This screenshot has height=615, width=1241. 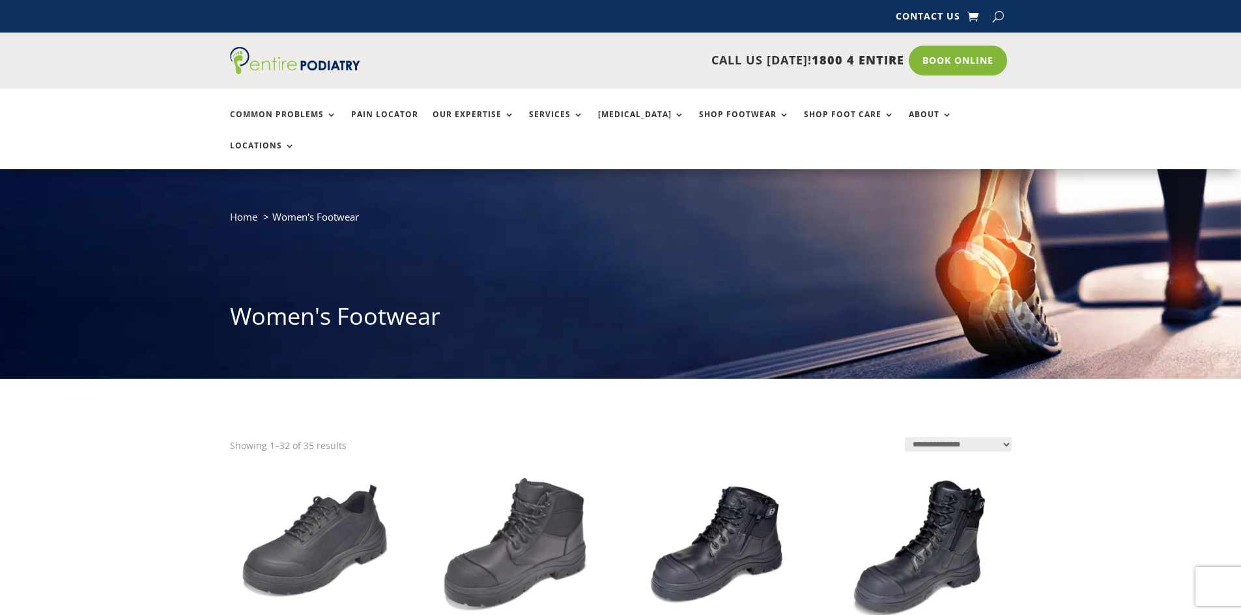 What do you see at coordinates (556, 124) in the screenshot?
I see `a: Services` at bounding box center [556, 124].